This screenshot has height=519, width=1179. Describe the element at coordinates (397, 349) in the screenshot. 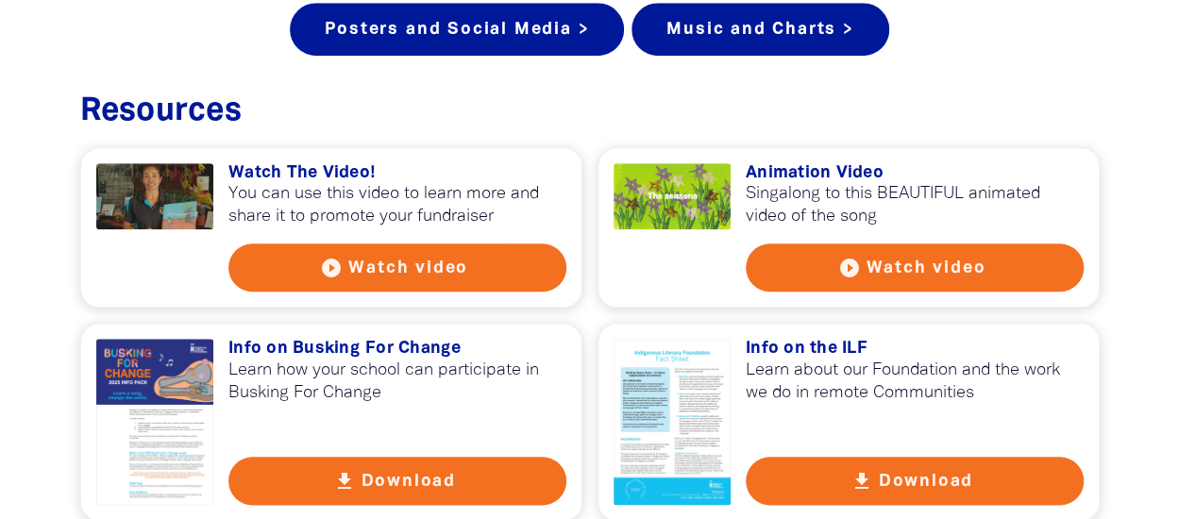

I see `h3: Info on Busking For Change` at that location.